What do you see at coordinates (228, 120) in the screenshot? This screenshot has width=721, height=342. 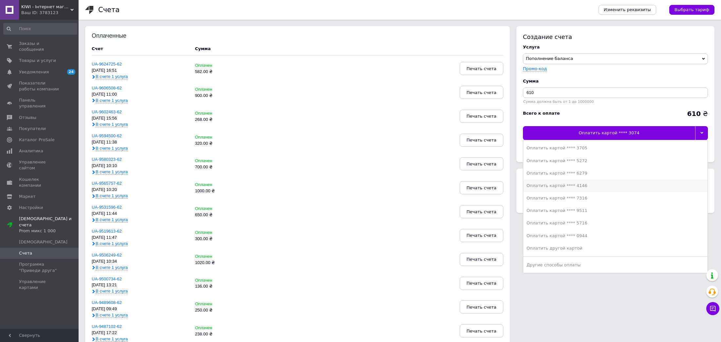 I see `div: 268.00 ₴` at bounding box center [228, 120].